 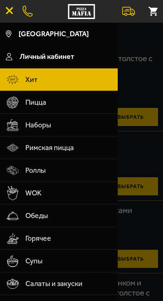 What do you see at coordinates (68, 170) in the screenshot?
I see `span: Роллы` at bounding box center [68, 170].